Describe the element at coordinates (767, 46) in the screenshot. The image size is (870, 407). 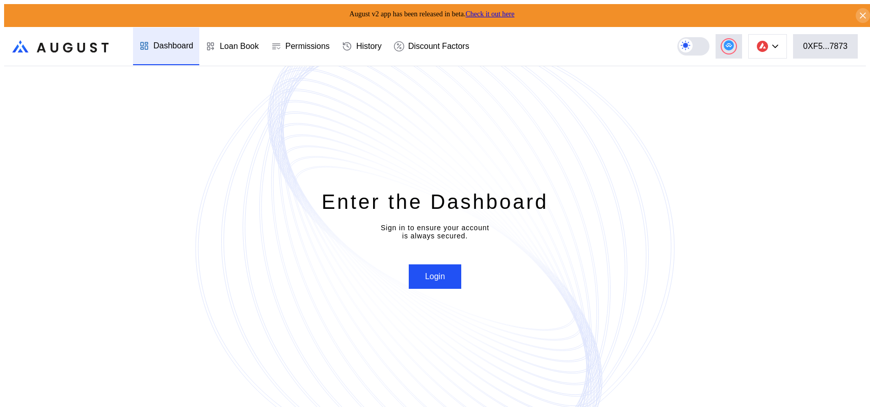
I see `button: chain logo` at that location.